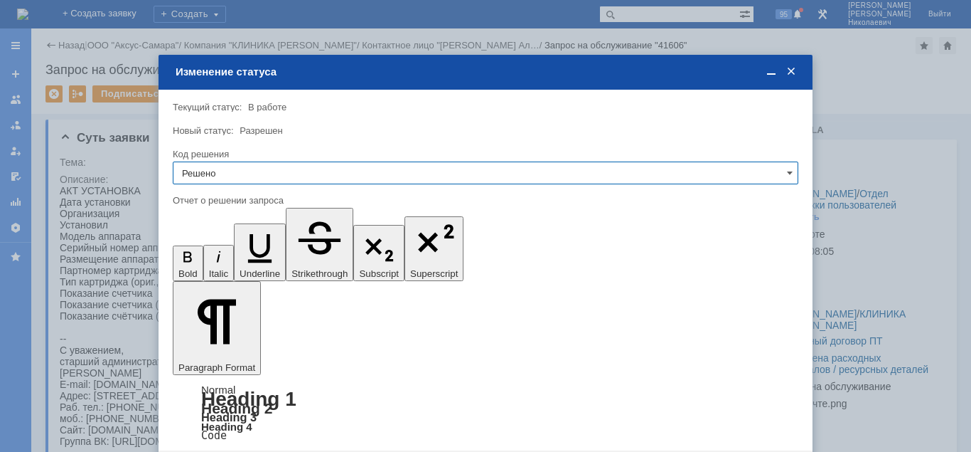 This screenshot has width=971, height=452. What do you see at coordinates (267, 107) in the screenshot?
I see `span: В работе` at bounding box center [267, 107].